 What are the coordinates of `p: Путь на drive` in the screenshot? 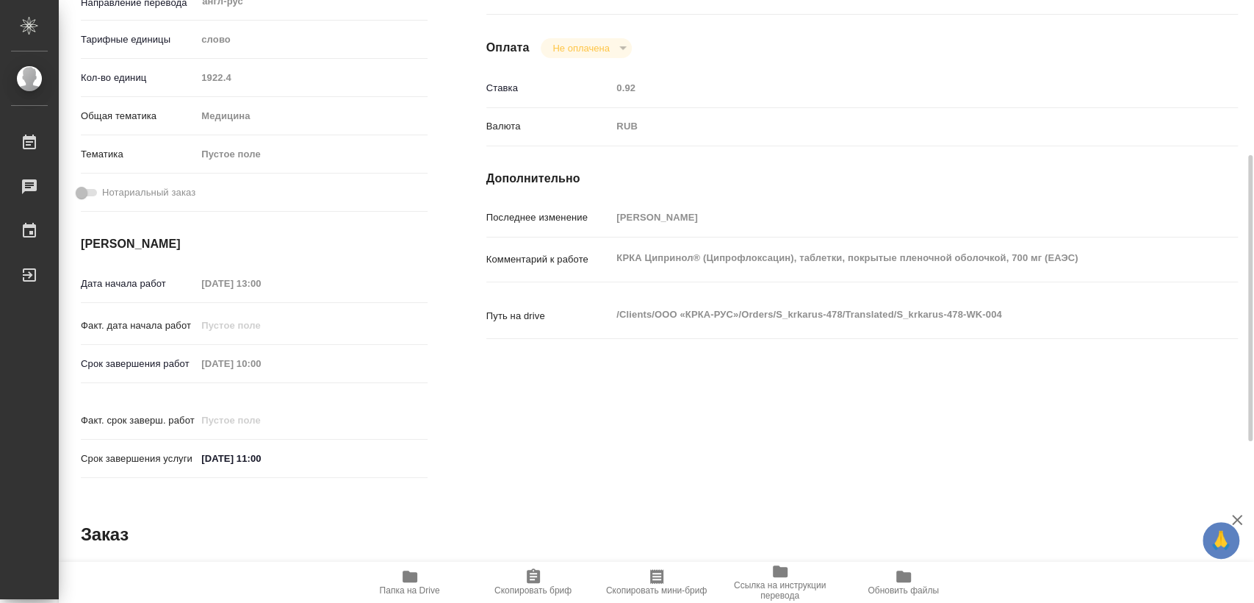 It's located at (549, 316).